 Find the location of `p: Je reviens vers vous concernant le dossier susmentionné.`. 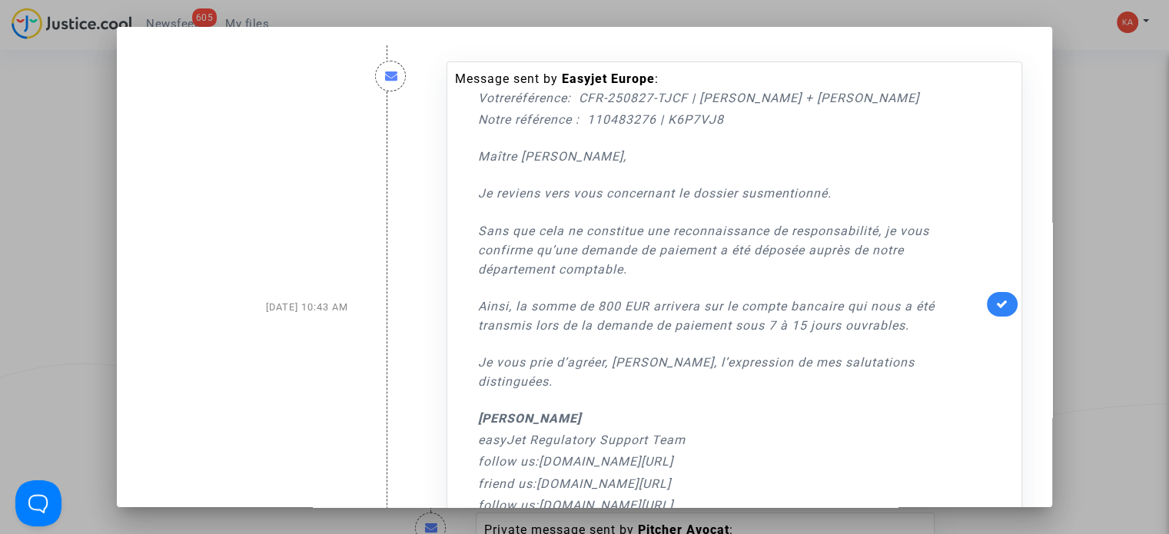

p: Je reviens vers vous concernant le dossier susmentionné. is located at coordinates (730, 193).